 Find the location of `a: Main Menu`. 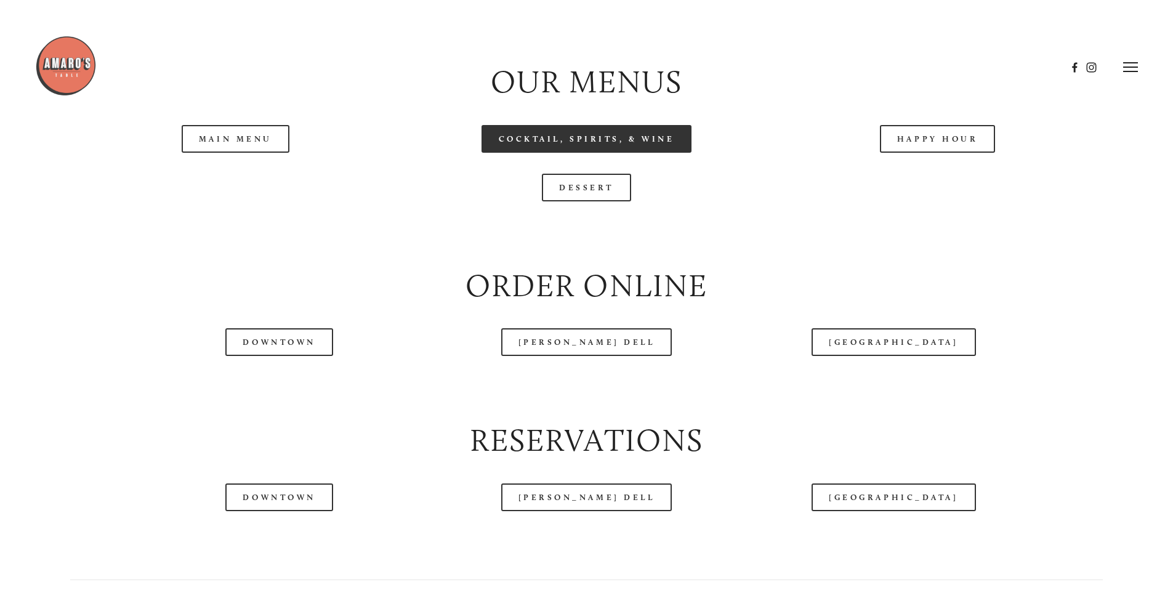

a: Main Menu is located at coordinates (235, 139).